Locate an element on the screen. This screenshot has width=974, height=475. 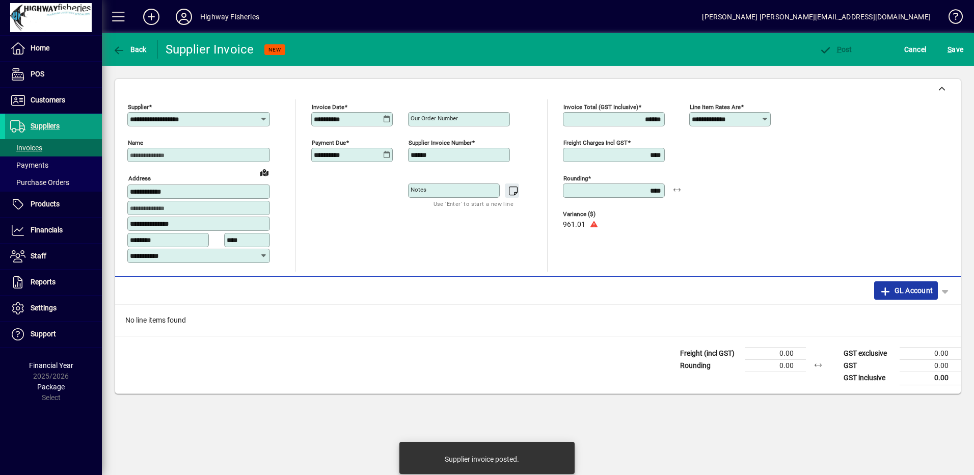
span: Invoices is located at coordinates (26, 148).